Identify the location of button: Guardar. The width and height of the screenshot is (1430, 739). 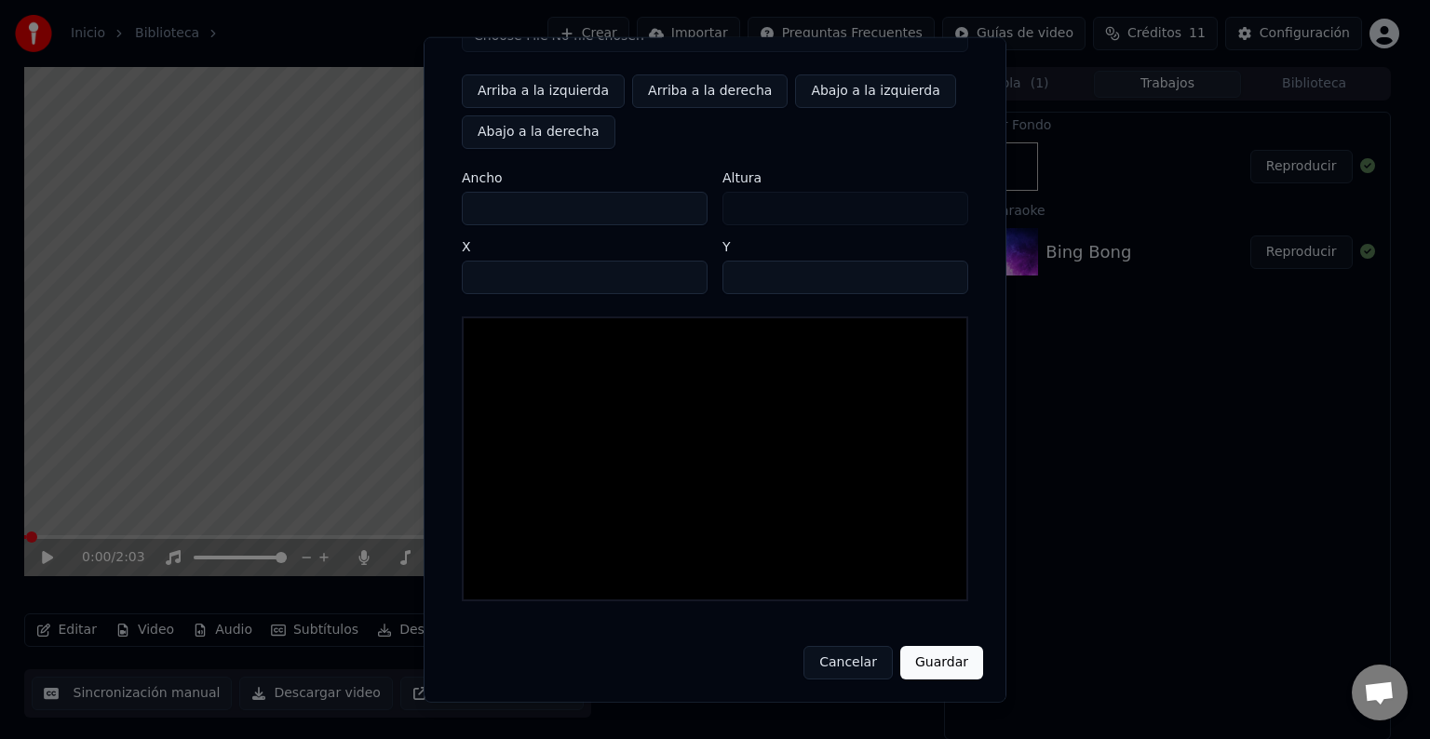
(941, 663).